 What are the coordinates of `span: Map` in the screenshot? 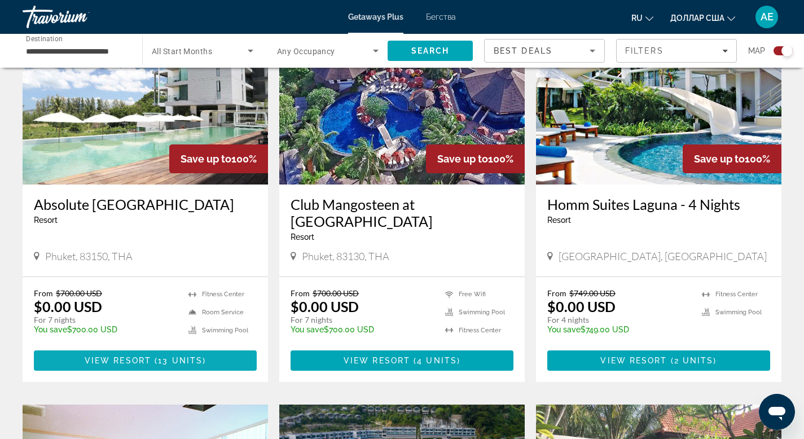 It's located at (756, 51).